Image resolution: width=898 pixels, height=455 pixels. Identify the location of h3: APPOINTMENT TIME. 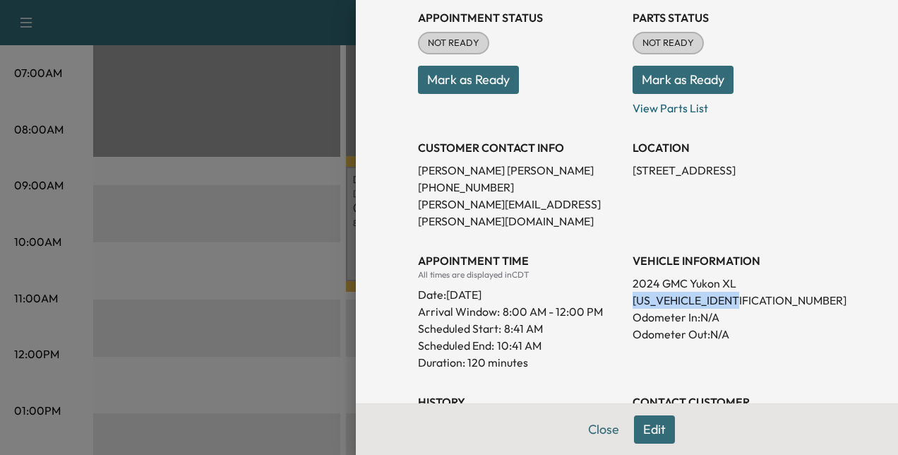
(520, 261).